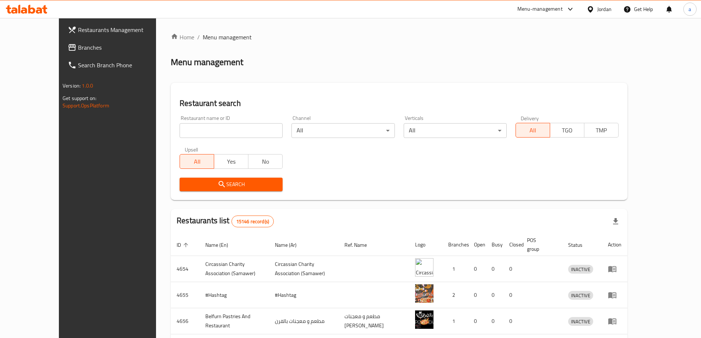 This screenshot has width=701, height=338. What do you see at coordinates (231, 184) in the screenshot?
I see `span: Search` at bounding box center [231, 184].